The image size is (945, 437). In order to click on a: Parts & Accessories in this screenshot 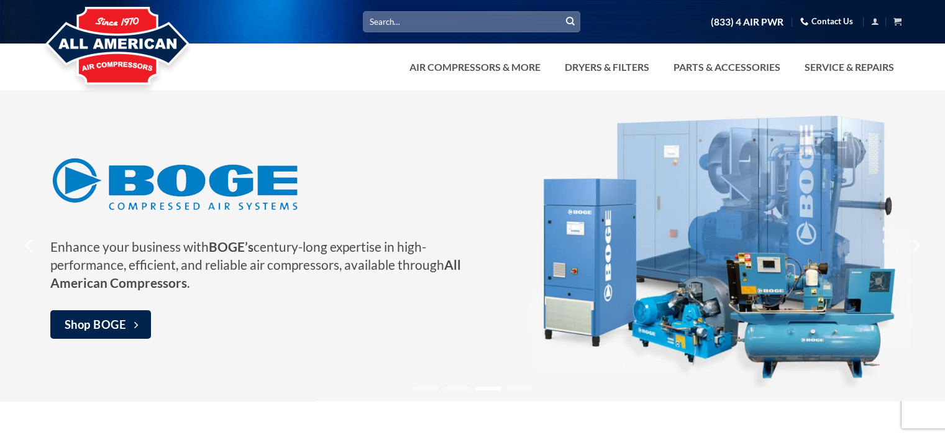, I will do `click(727, 67)`.